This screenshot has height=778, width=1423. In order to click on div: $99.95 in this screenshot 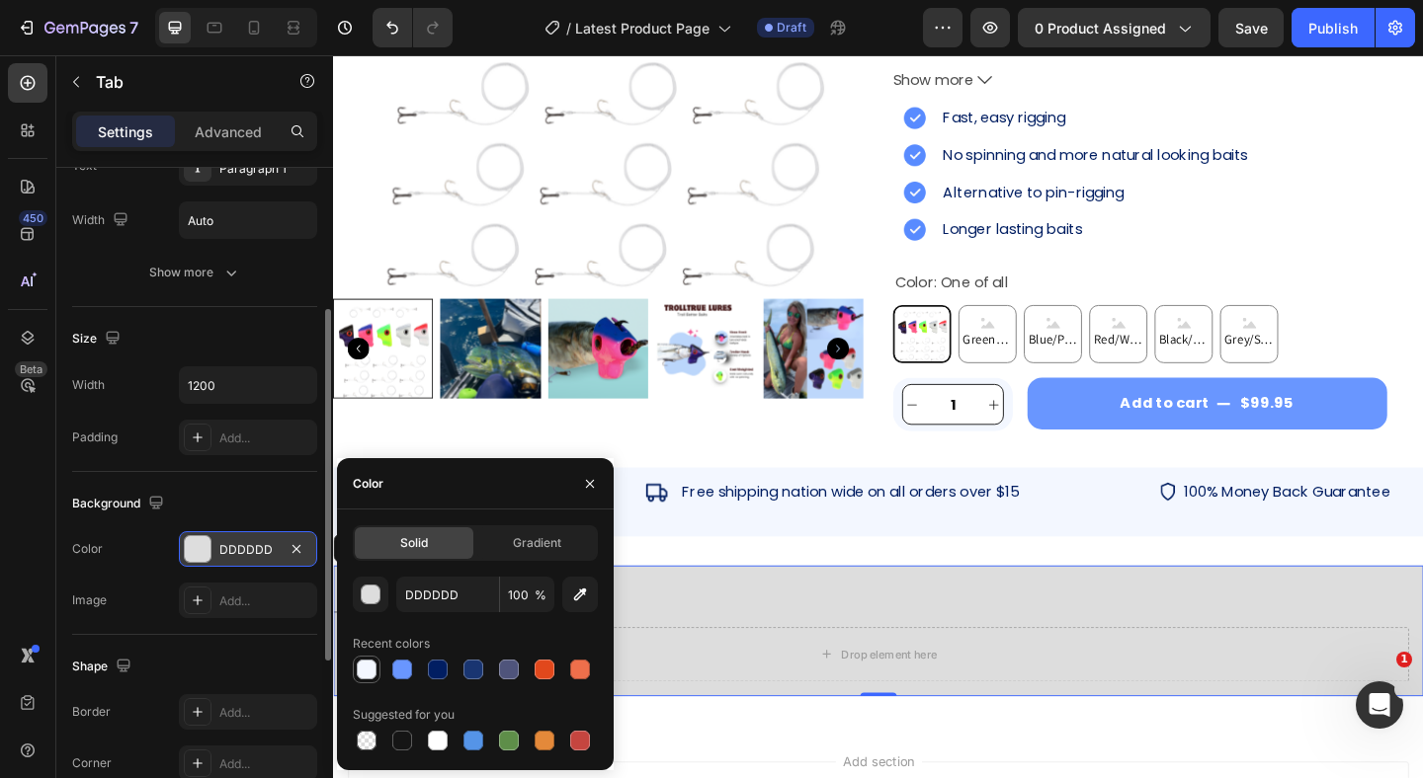, I will do `click(1015, 378)`.